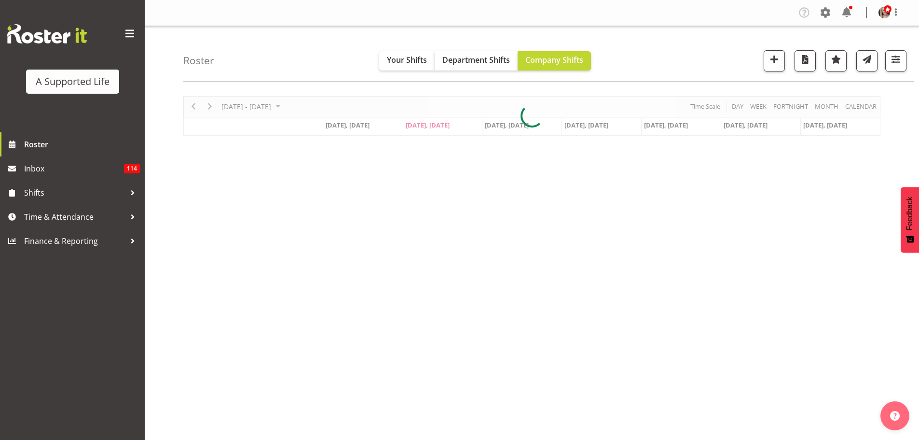 Image resolution: width=919 pixels, height=440 pixels. Describe the element at coordinates (476, 61) in the screenshot. I see `button: Department Shifts` at that location.